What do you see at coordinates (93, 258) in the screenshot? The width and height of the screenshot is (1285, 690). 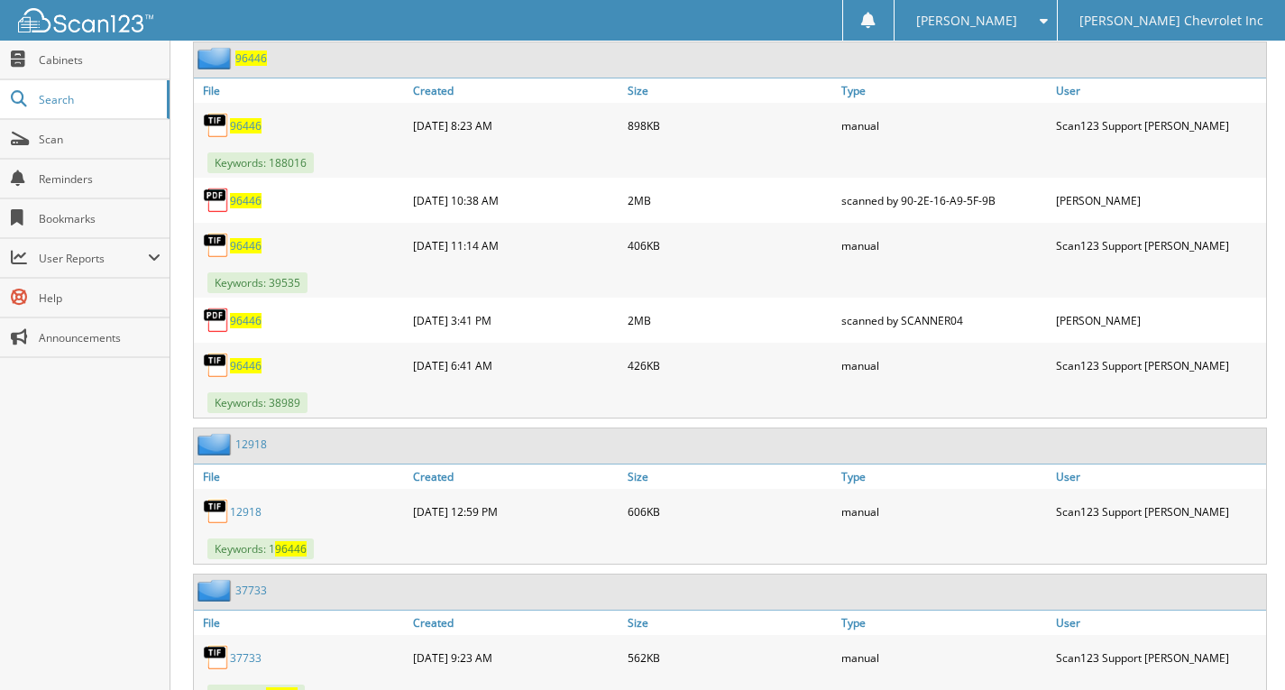 I see `span: User Reports` at bounding box center [93, 258].